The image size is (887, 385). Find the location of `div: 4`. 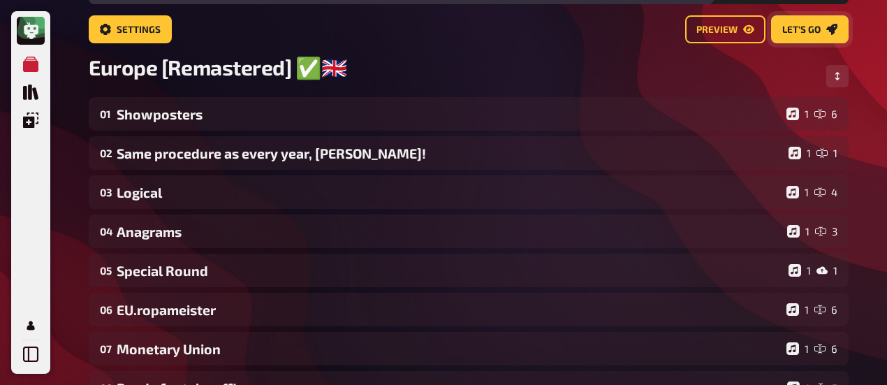

div: 4 is located at coordinates (826, 192).